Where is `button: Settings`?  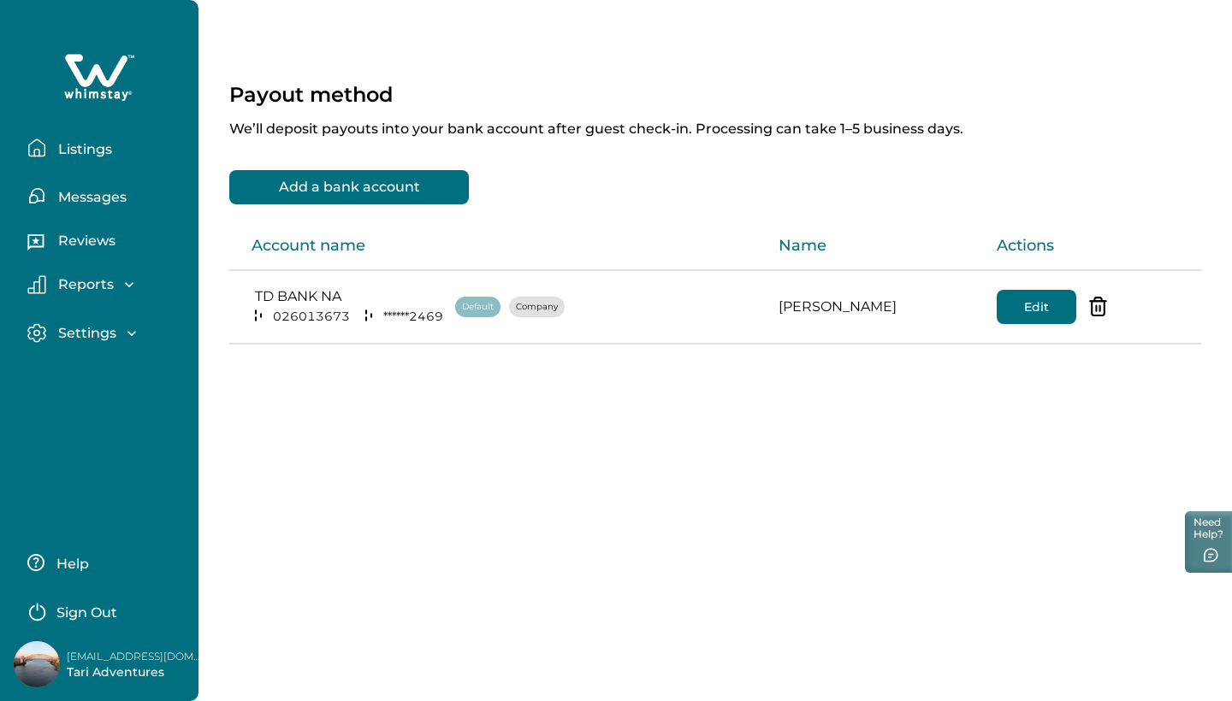 button: Settings is located at coordinates (106, 333).